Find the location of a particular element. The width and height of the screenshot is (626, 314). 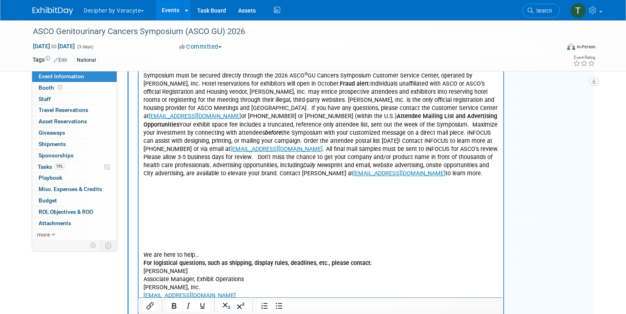

a: Travel Reservations is located at coordinates (74, 110).